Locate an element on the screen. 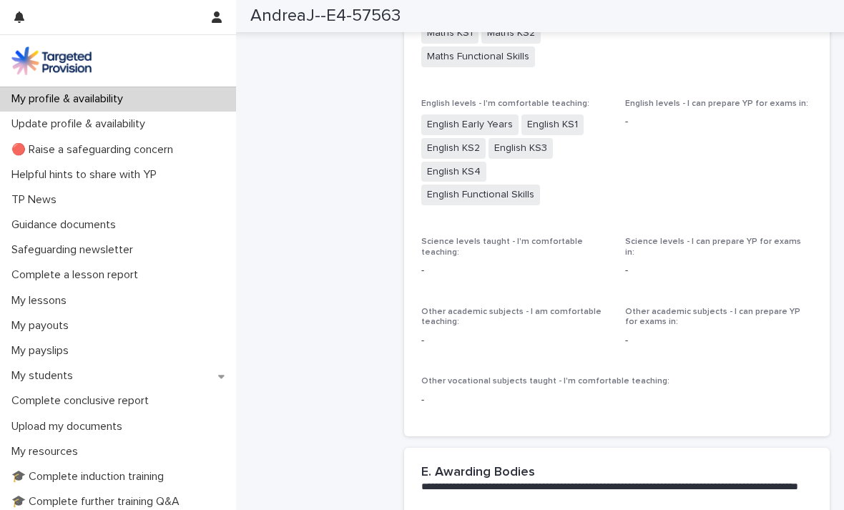 This screenshot has width=844, height=510. p: My payouts is located at coordinates (43, 325).